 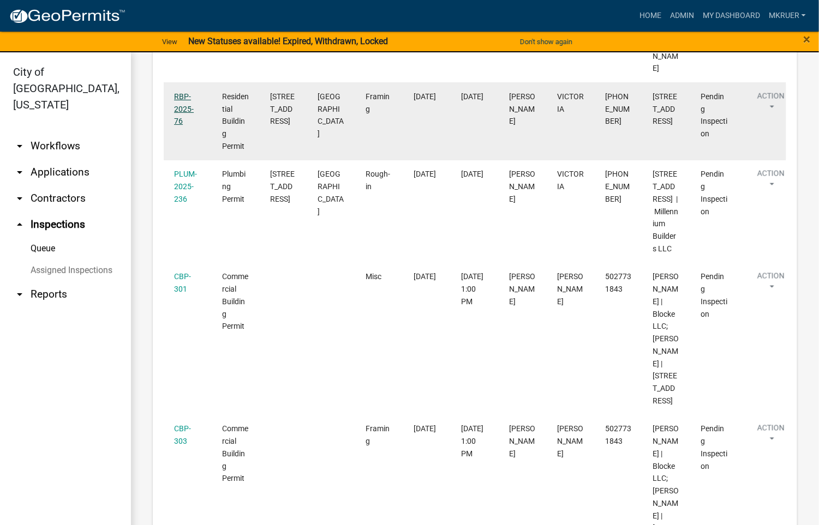 I want to click on a: CBP-301, so click(x=182, y=283).